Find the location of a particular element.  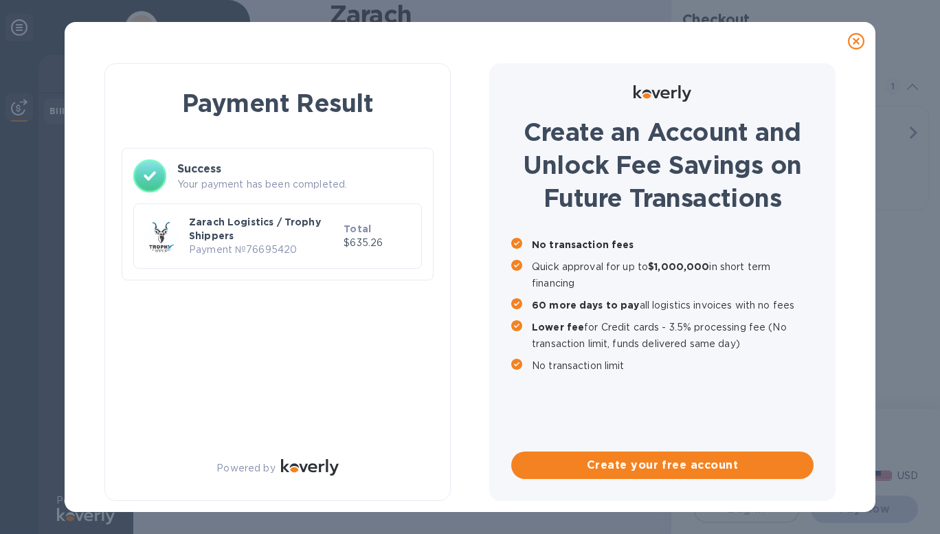

p: all logistics invoices with no fees is located at coordinates (673, 305).